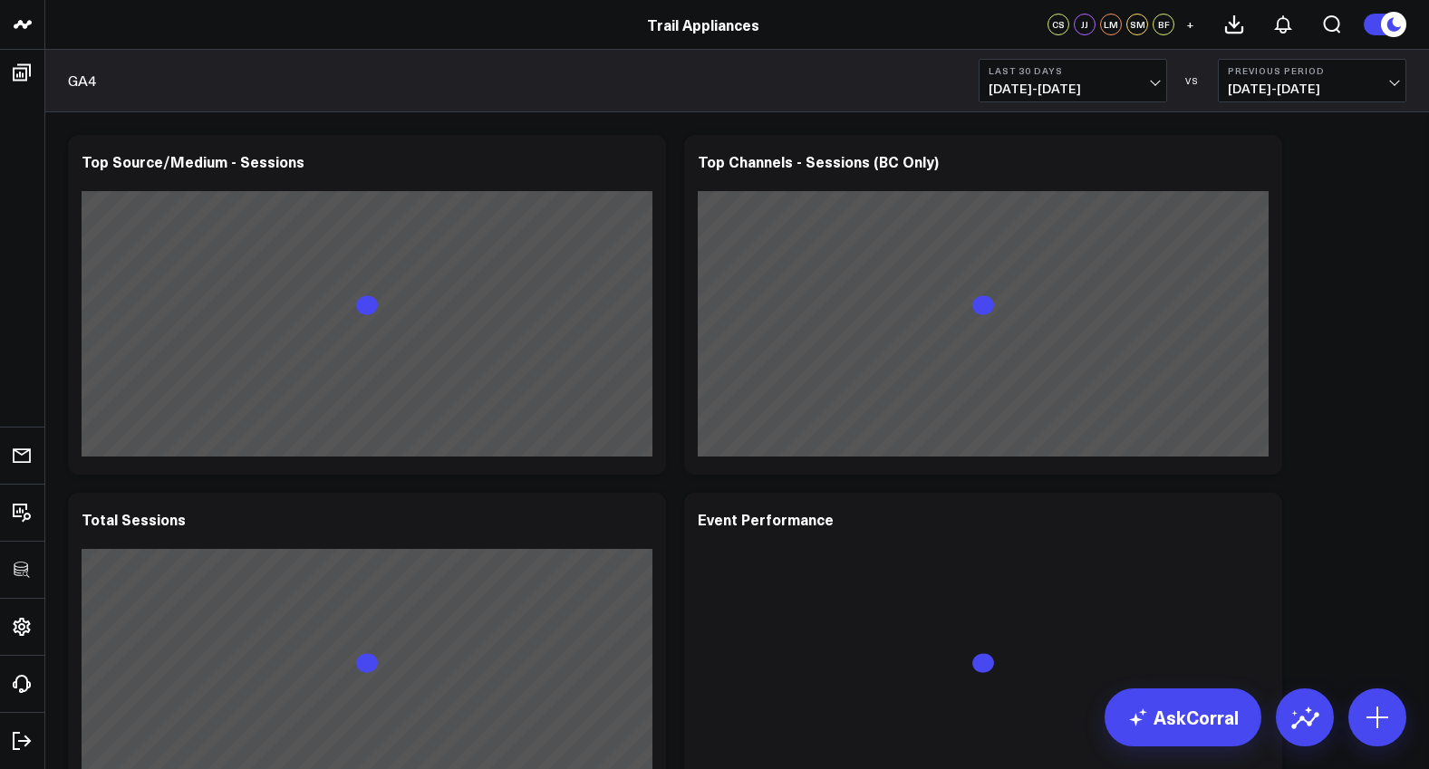 This screenshot has height=769, width=1429. Describe the element at coordinates (766, 519) in the screenshot. I see `div: Event Performance` at that location.